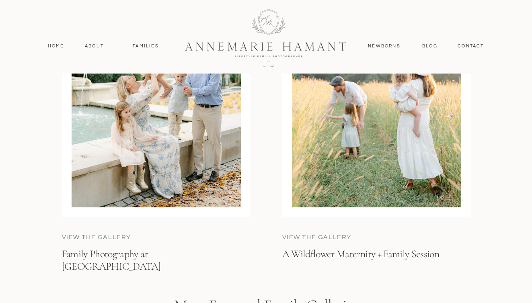  Describe the element at coordinates (471, 46) in the screenshot. I see `nav: contact` at that location.